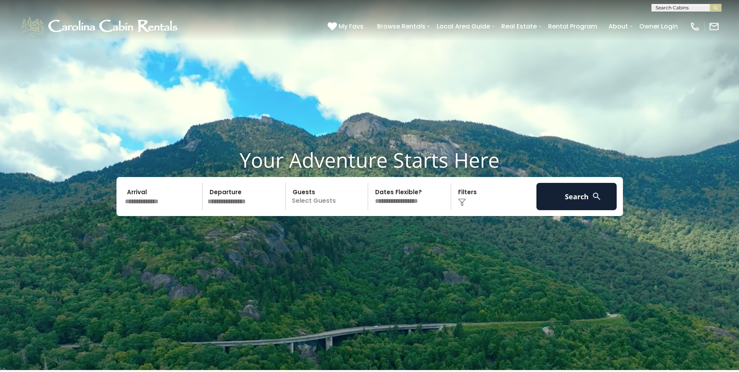 The image size is (739, 372). Describe the element at coordinates (401, 26) in the screenshot. I see `a: Browse Rentals` at that location.